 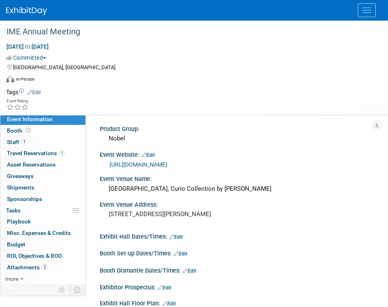 I want to click on img: ExhibitDay, so click(x=27, y=11).